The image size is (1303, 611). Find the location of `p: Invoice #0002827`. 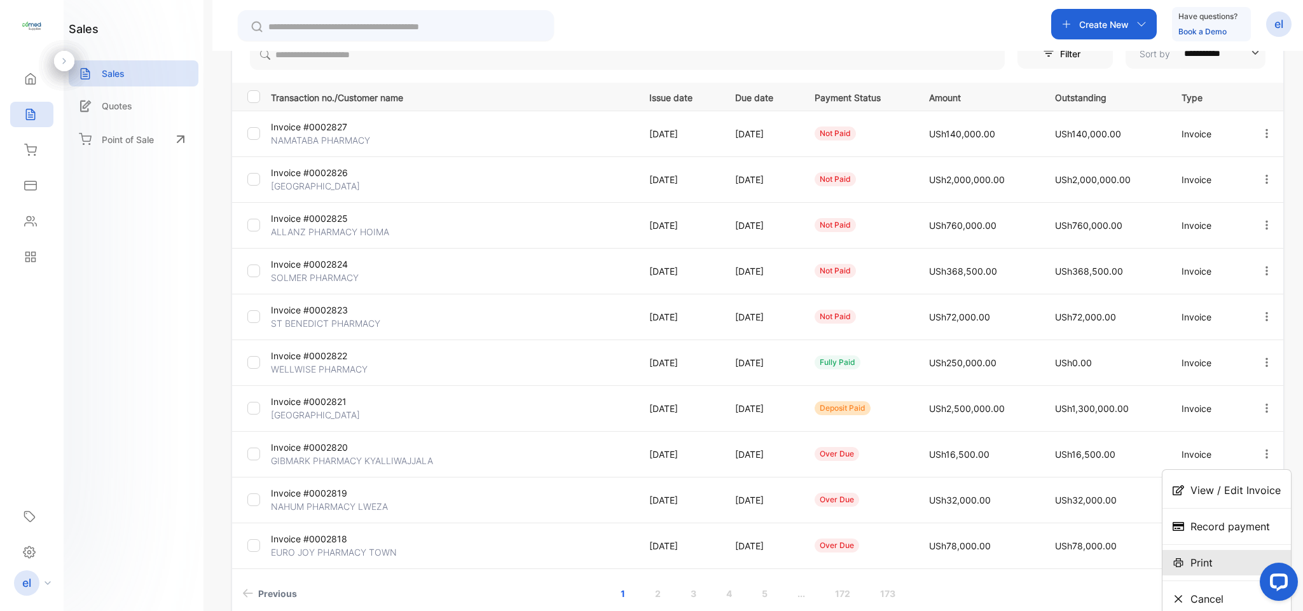

p: Invoice #0002827 is located at coordinates (331, 127).